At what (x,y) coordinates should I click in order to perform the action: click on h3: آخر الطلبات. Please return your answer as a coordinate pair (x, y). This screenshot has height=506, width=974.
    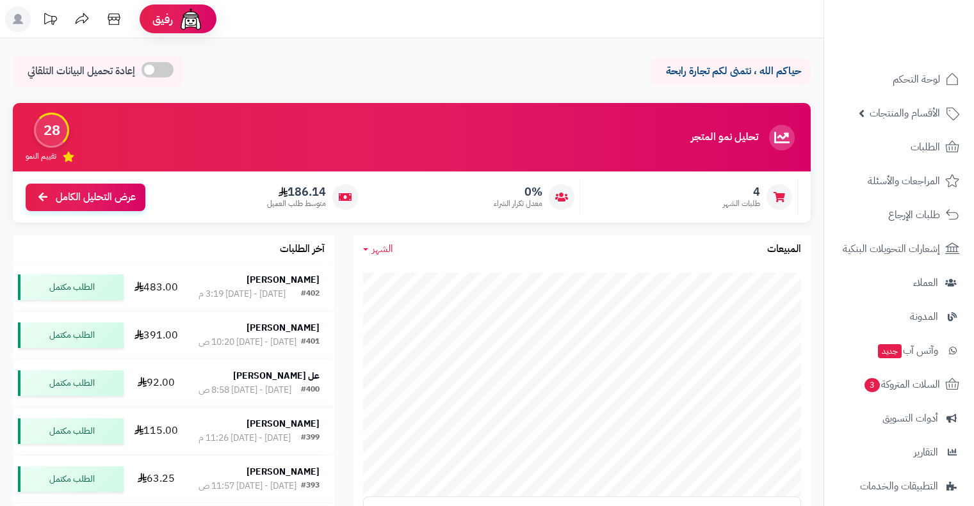
    Looking at the image, I should click on (302, 250).